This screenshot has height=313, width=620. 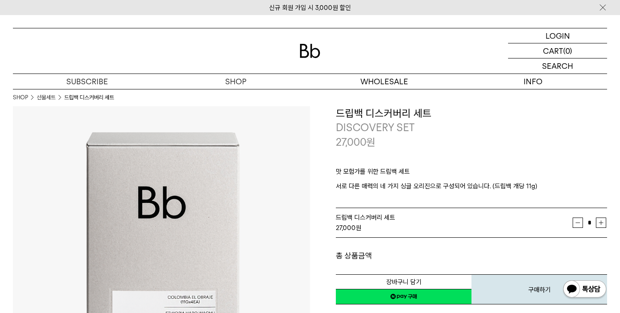 I want to click on img: 로고, so click(x=310, y=51).